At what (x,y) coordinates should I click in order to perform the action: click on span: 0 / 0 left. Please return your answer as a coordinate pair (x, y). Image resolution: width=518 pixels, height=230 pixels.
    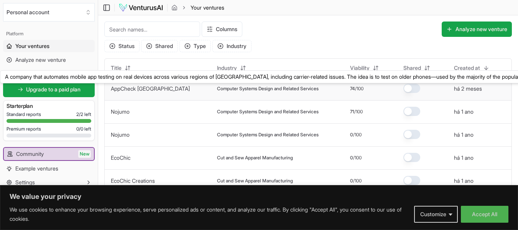
    Looking at the image, I should click on (84, 129).